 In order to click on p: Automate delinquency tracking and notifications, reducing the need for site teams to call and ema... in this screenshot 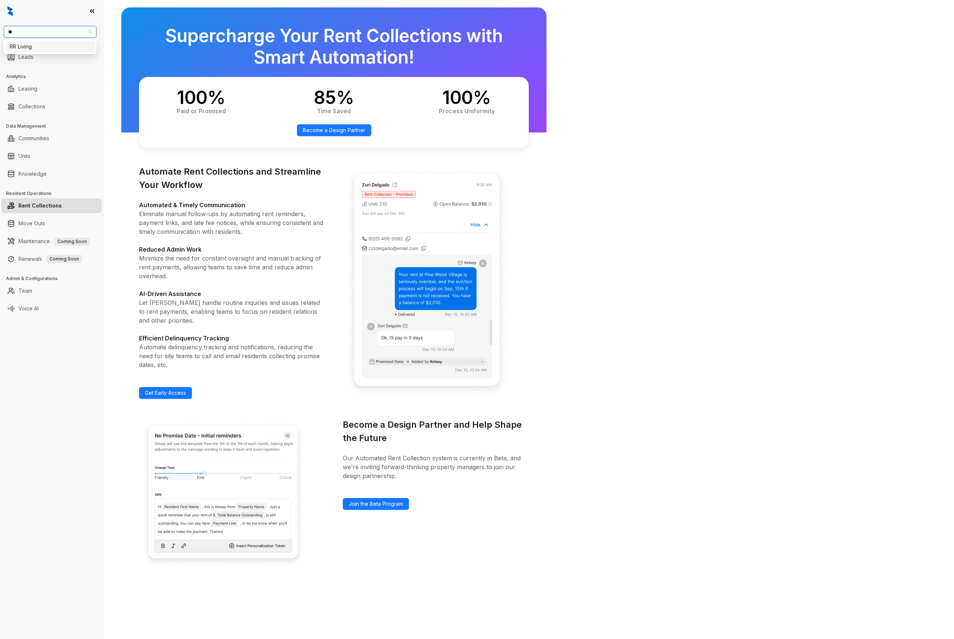, I will do `click(232, 356)`.